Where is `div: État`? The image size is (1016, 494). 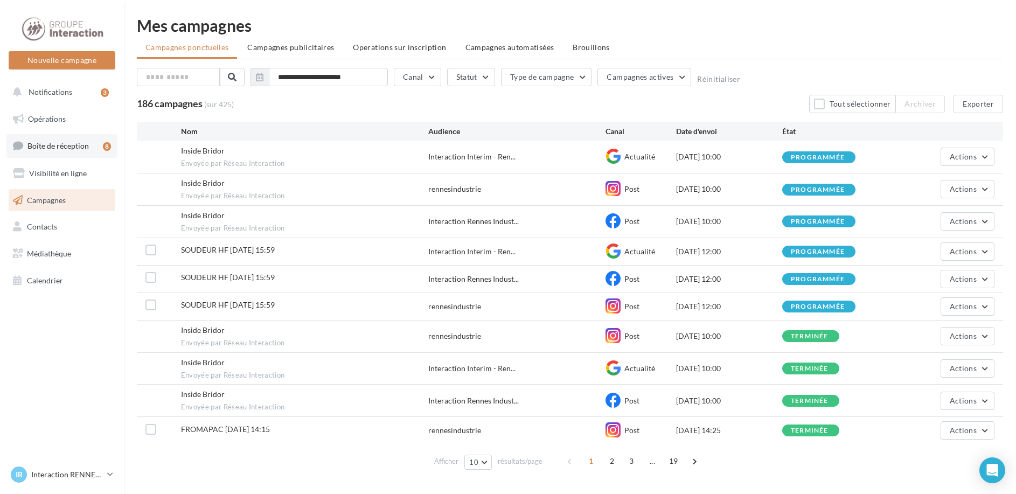 div: État is located at coordinates (835, 131).